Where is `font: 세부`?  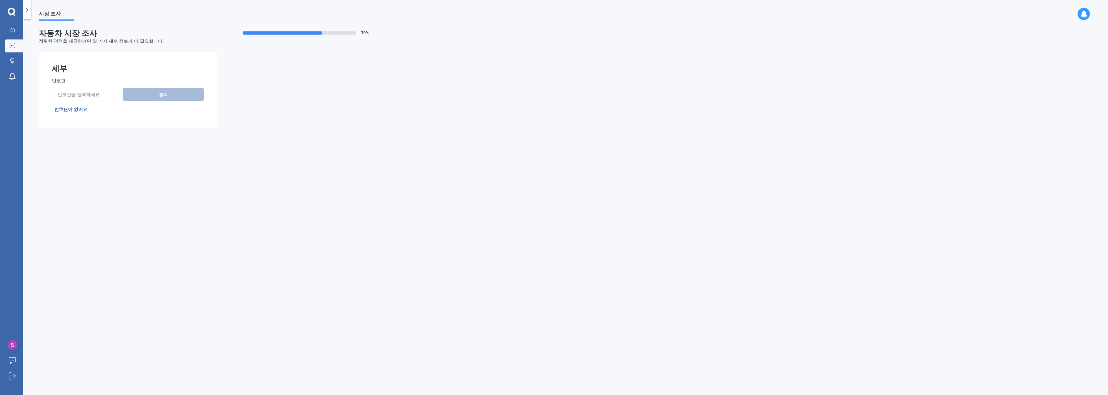
font: 세부 is located at coordinates (60, 68).